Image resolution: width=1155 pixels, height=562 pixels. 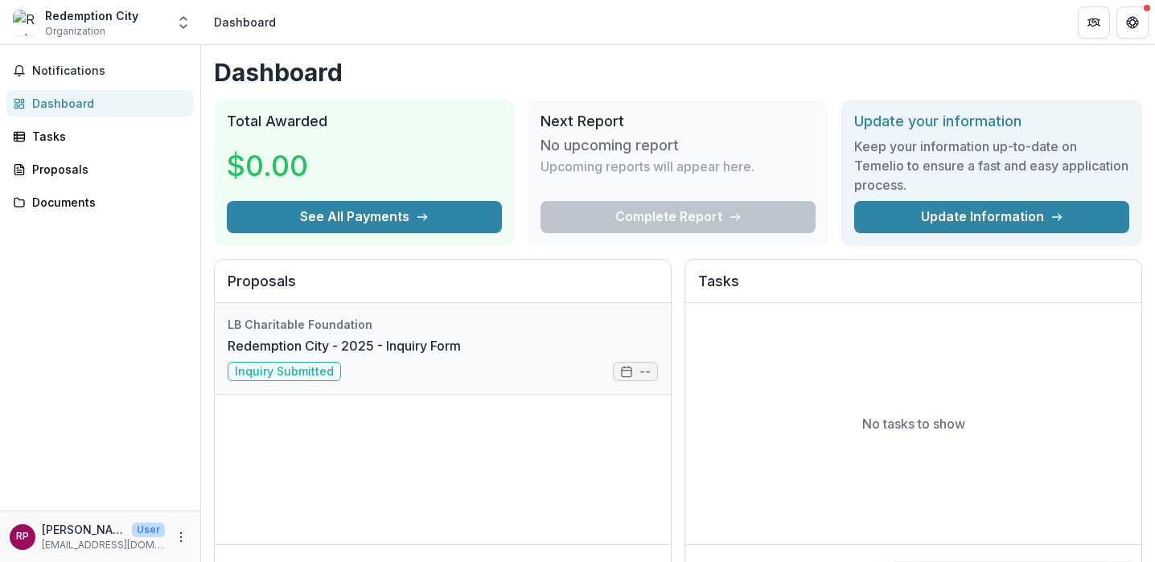 I want to click on h3: No upcoming report, so click(x=610, y=146).